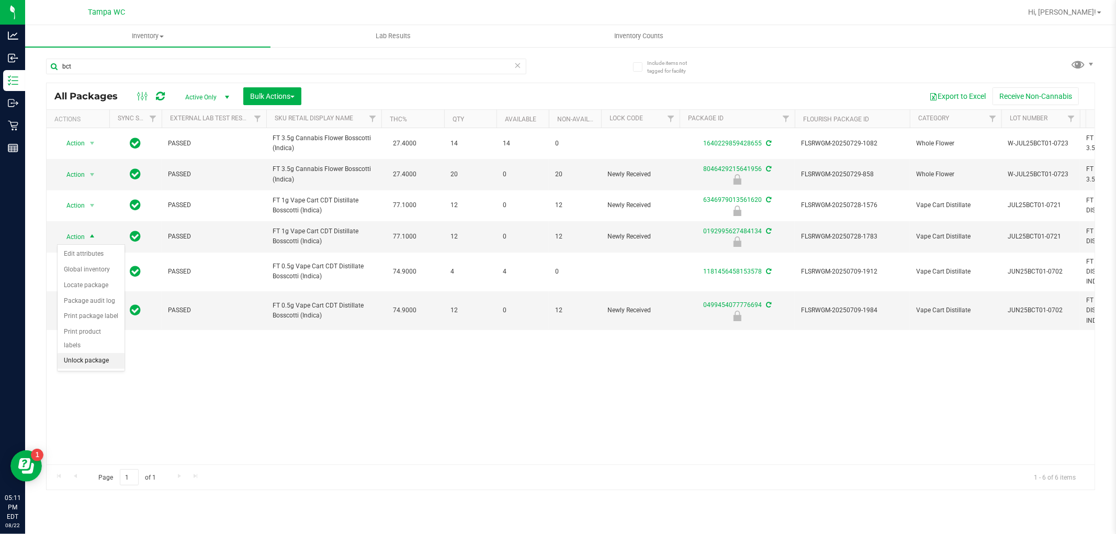 This screenshot has width=1116, height=534. What do you see at coordinates (127, 477) in the screenshot?
I see `span: Page of 1` at bounding box center [127, 477].